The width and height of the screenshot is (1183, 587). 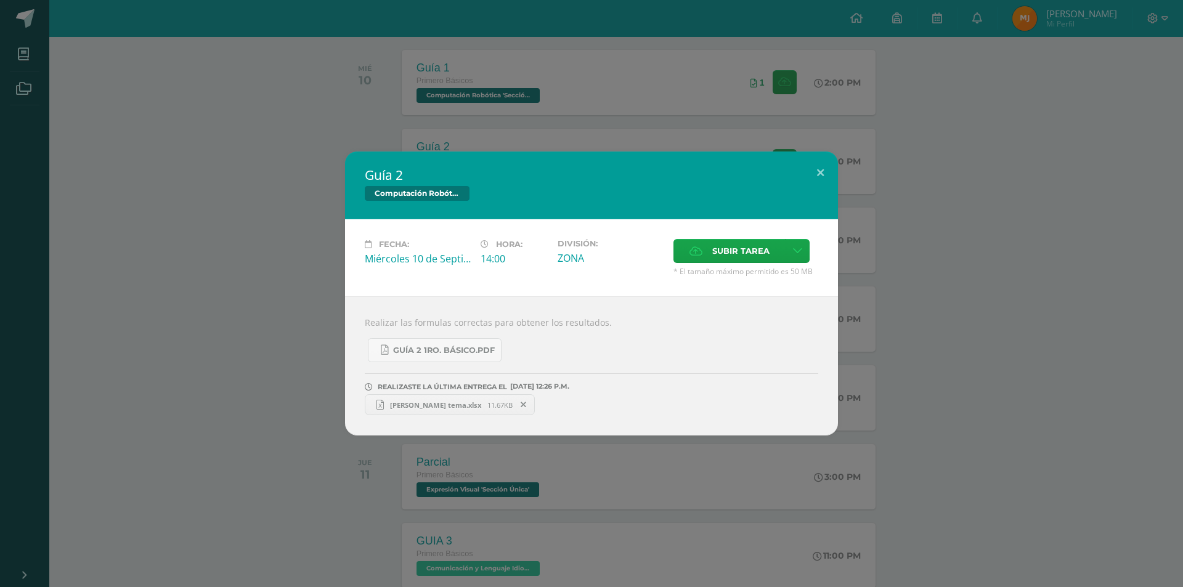 I want to click on span: Hora:, so click(x=509, y=244).